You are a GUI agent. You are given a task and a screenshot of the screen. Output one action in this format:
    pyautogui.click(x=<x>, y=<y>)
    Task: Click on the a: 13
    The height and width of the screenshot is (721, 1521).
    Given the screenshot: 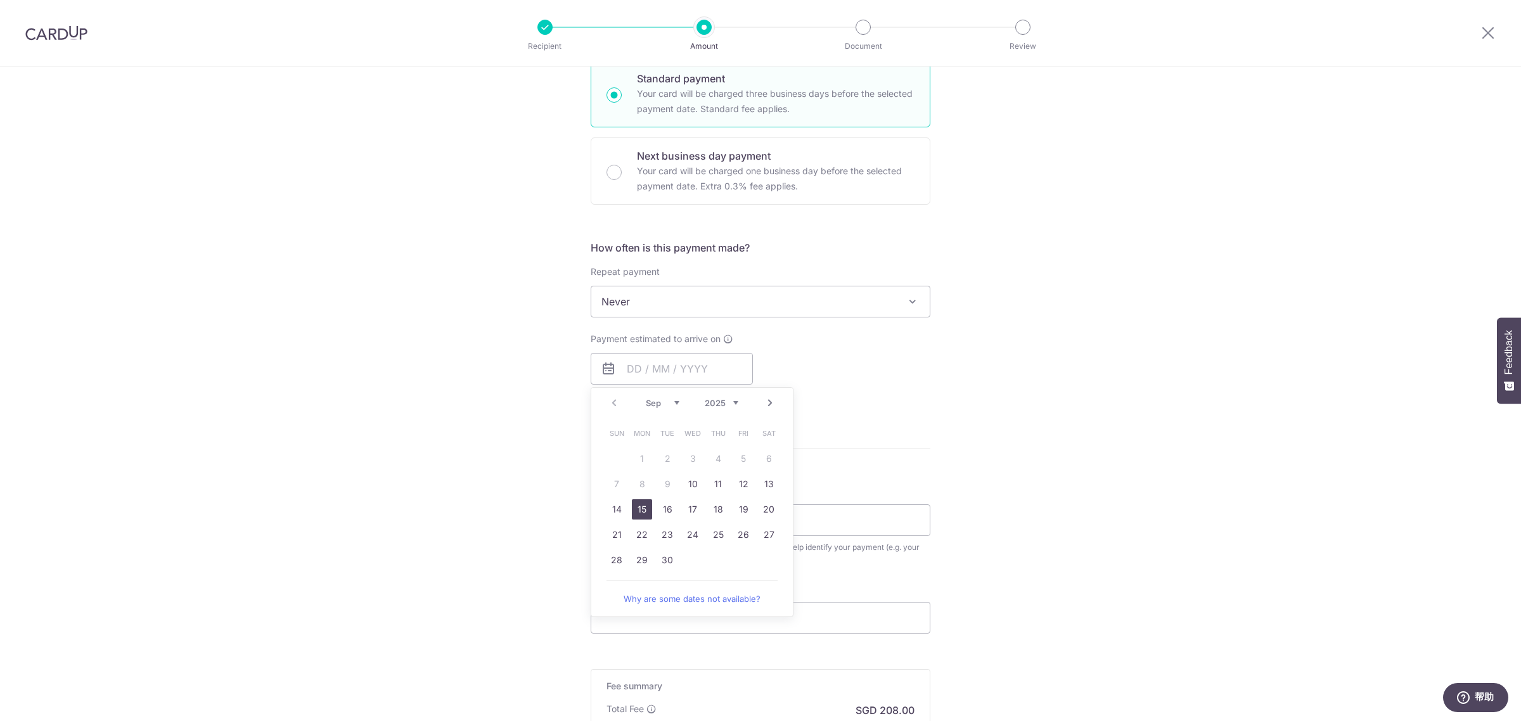 What is the action you would take?
    pyautogui.click(x=769, y=484)
    